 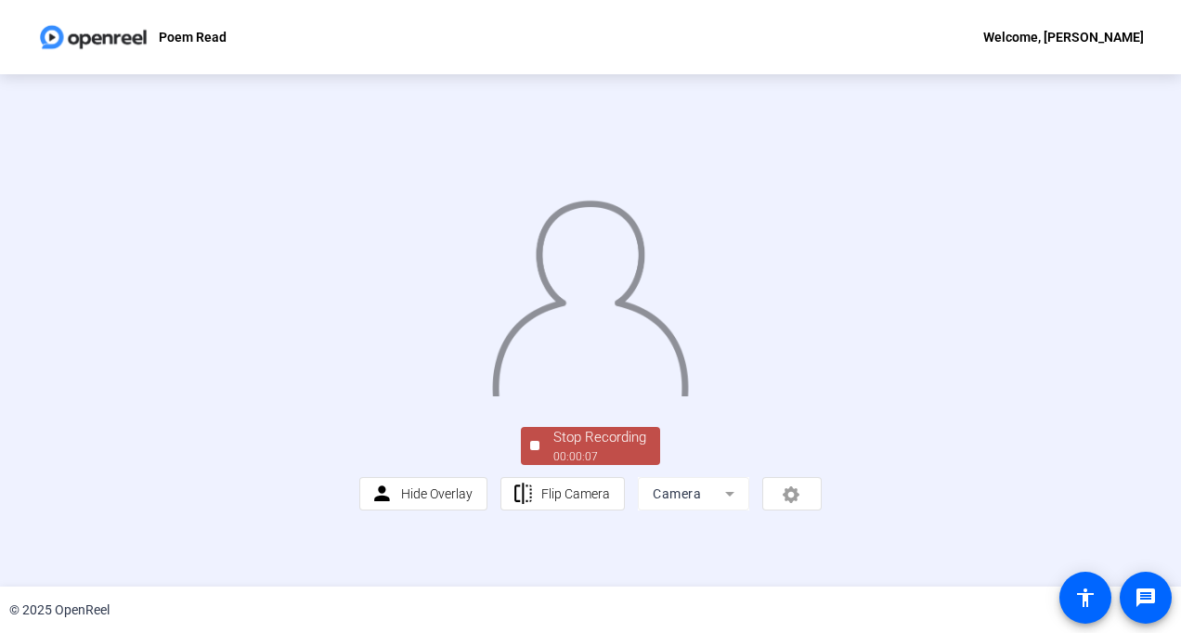 What do you see at coordinates (382, 494) in the screenshot?
I see `mat-icon: person` at bounding box center [382, 494].